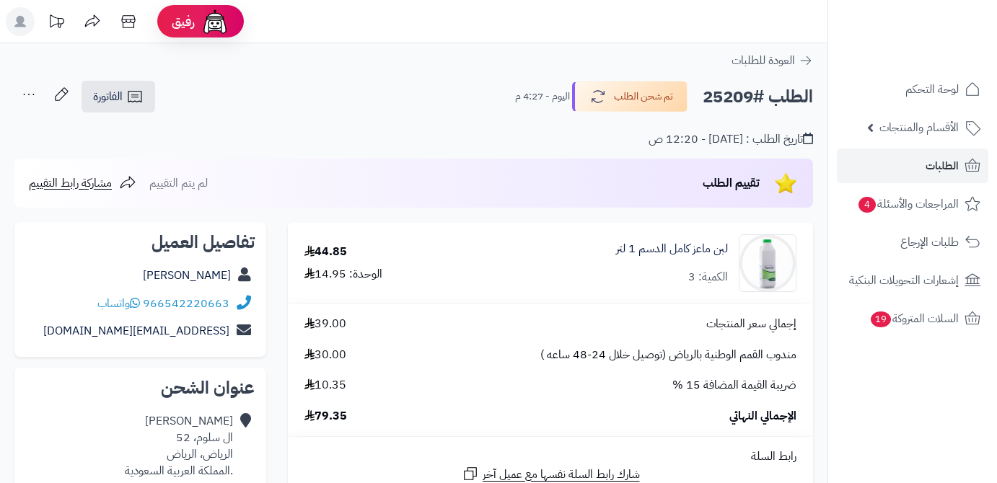  I want to click on span: ضريبة القيمة المضافة 15 %, so click(734, 385).